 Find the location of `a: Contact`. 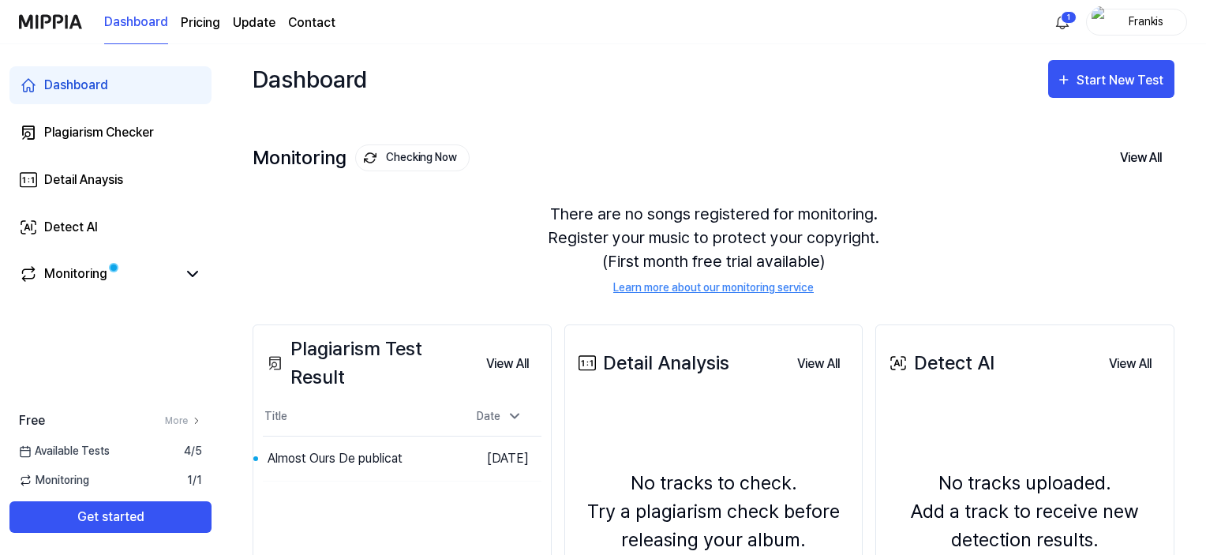

a: Contact is located at coordinates (312, 23).